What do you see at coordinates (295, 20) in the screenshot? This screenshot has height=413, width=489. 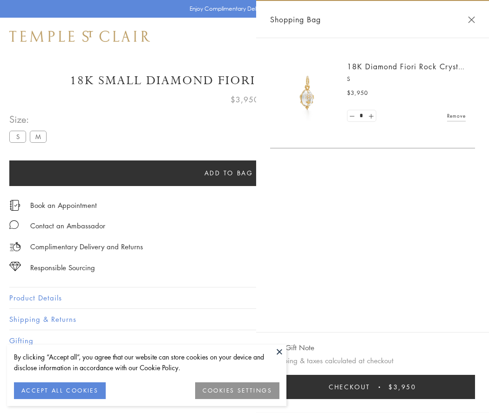 I see `span: Shopping Bag` at bounding box center [295, 20].